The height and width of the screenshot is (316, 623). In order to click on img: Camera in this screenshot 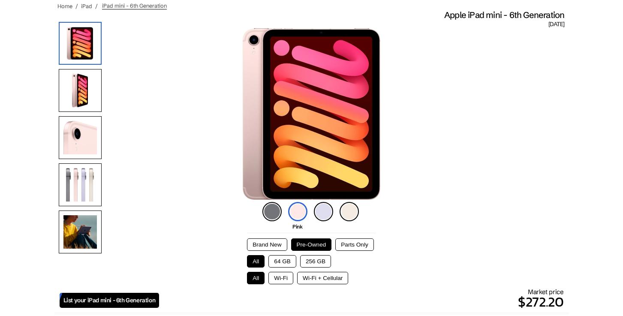, I will do `click(80, 138)`.